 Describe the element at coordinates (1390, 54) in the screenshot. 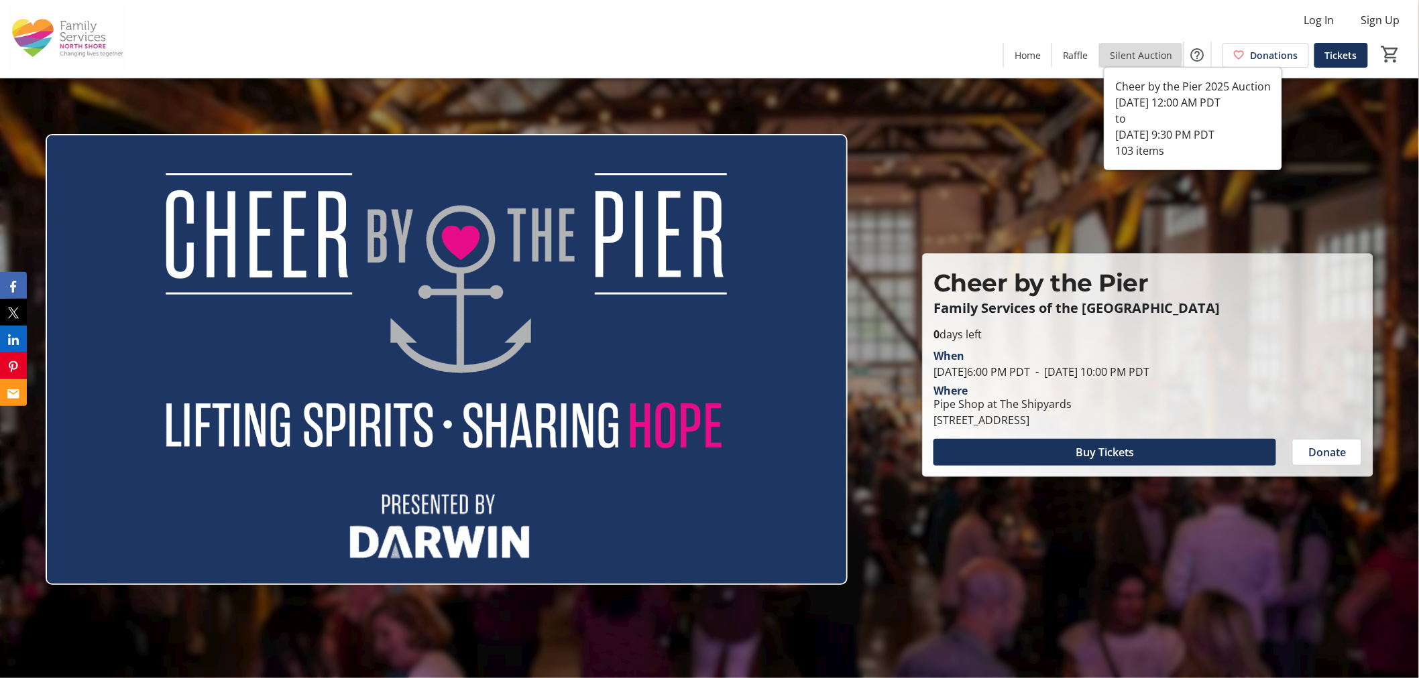

I see `button: Cart` at that location.